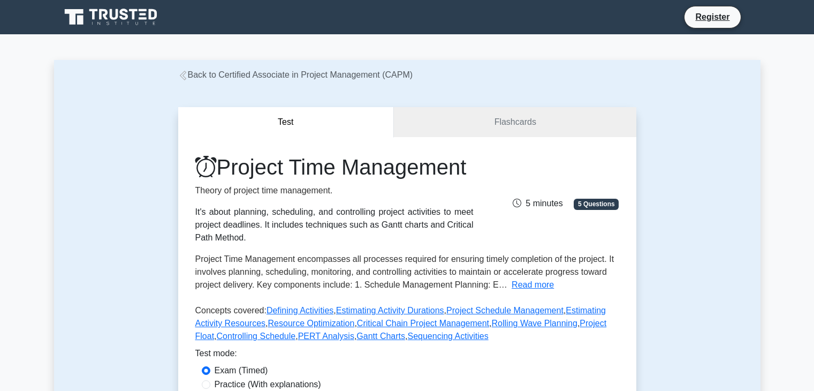 The width and height of the screenshot is (814, 391). I want to click on button: Read more, so click(532, 285).